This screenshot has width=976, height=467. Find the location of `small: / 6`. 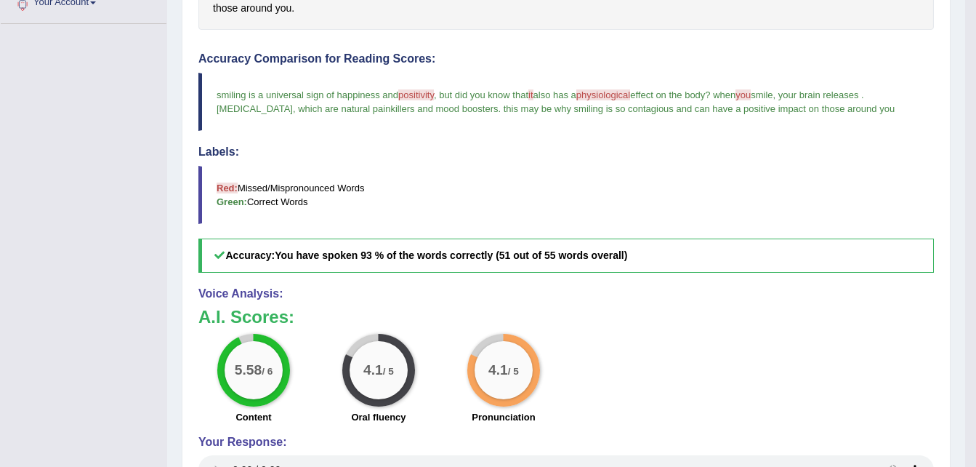

small: / 6 is located at coordinates (267, 371).